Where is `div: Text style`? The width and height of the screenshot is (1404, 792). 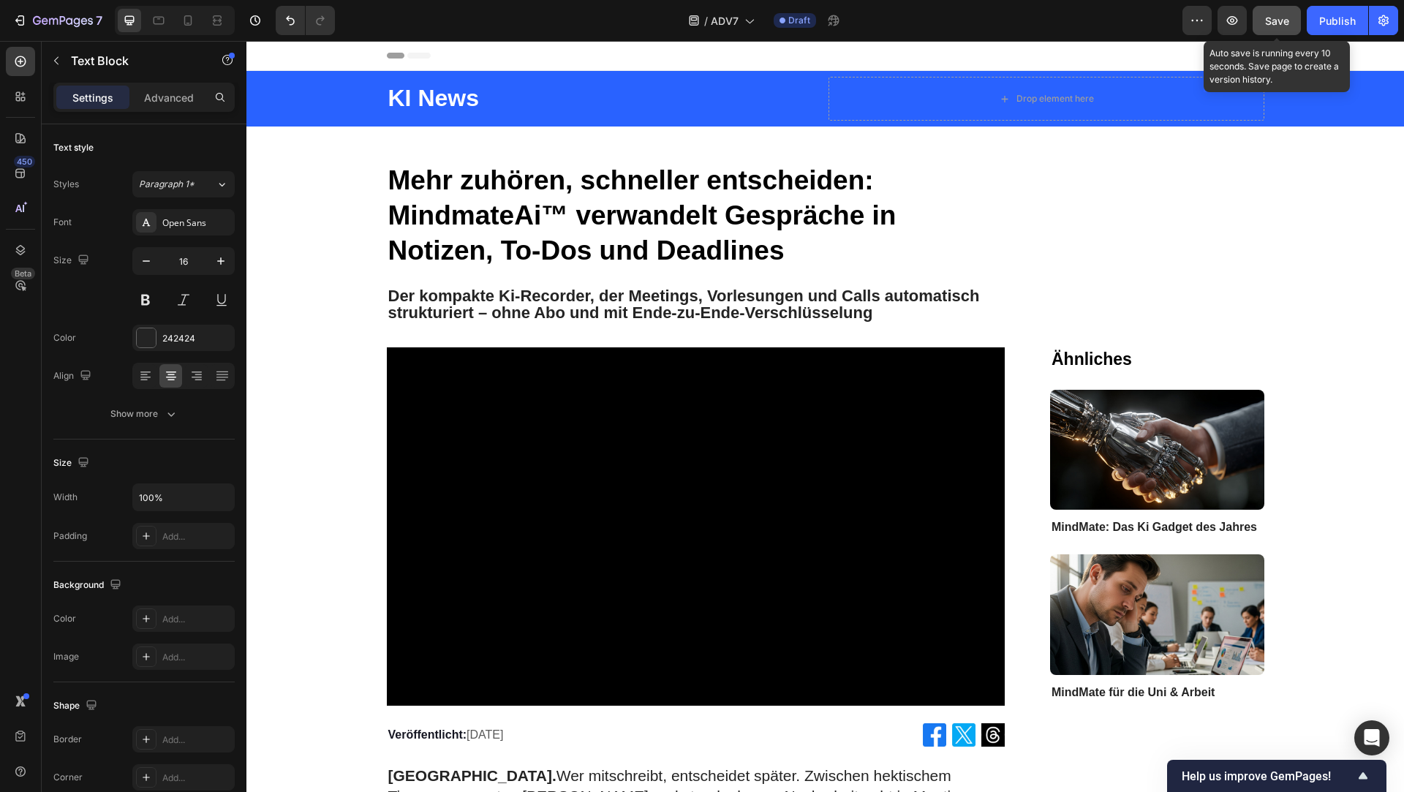
div: Text style is located at coordinates (73, 148).